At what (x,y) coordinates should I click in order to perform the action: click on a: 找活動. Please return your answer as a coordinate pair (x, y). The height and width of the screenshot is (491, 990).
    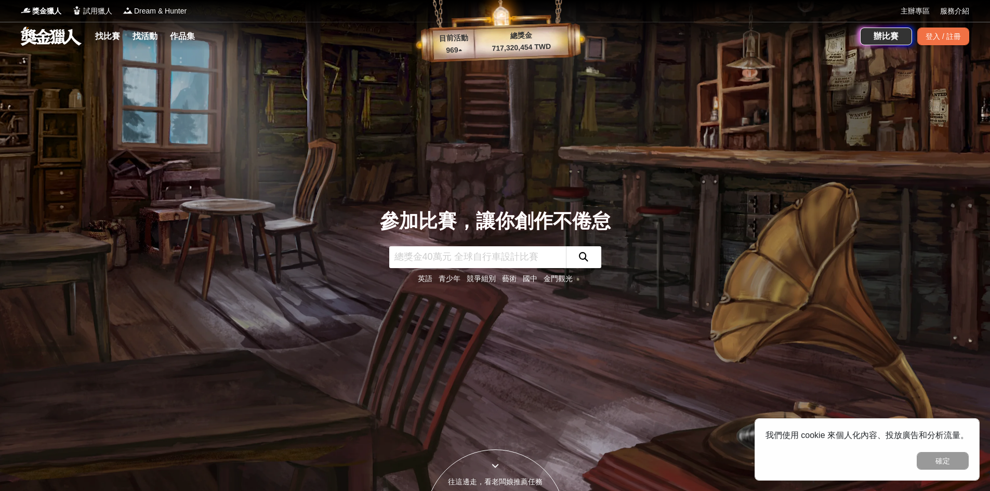
    Looking at the image, I should click on (145, 36).